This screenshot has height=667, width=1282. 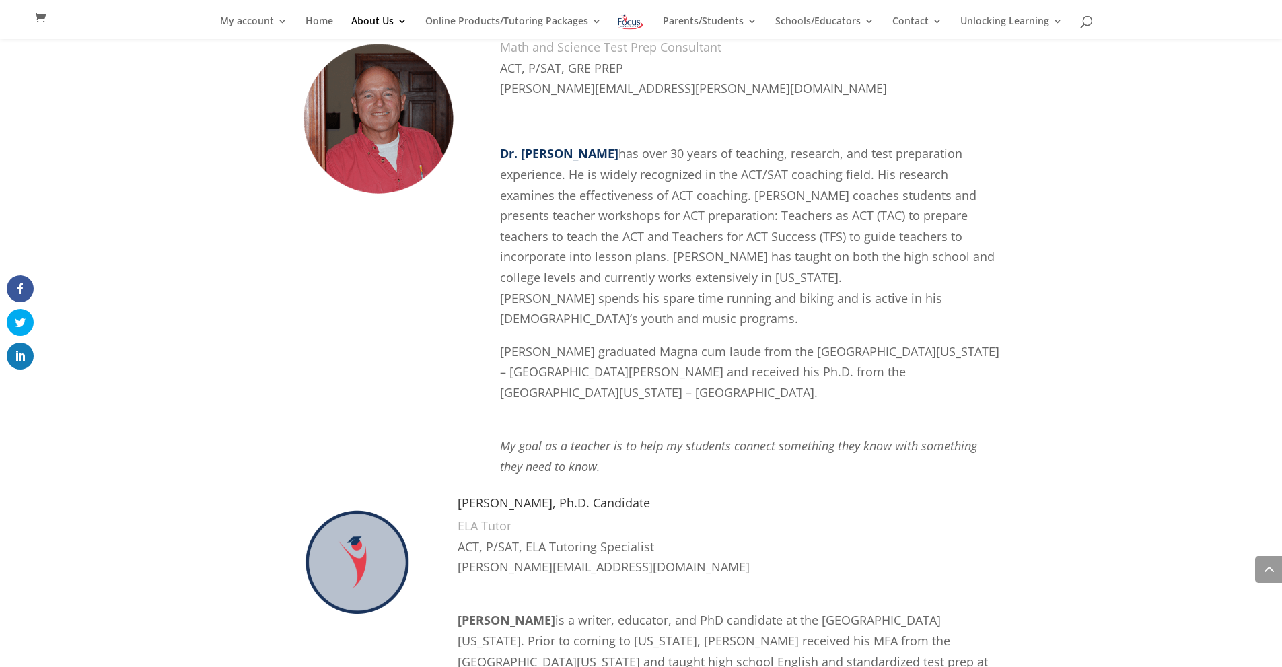 What do you see at coordinates (254, 28) in the screenshot?
I see `a: My account` at bounding box center [254, 28].